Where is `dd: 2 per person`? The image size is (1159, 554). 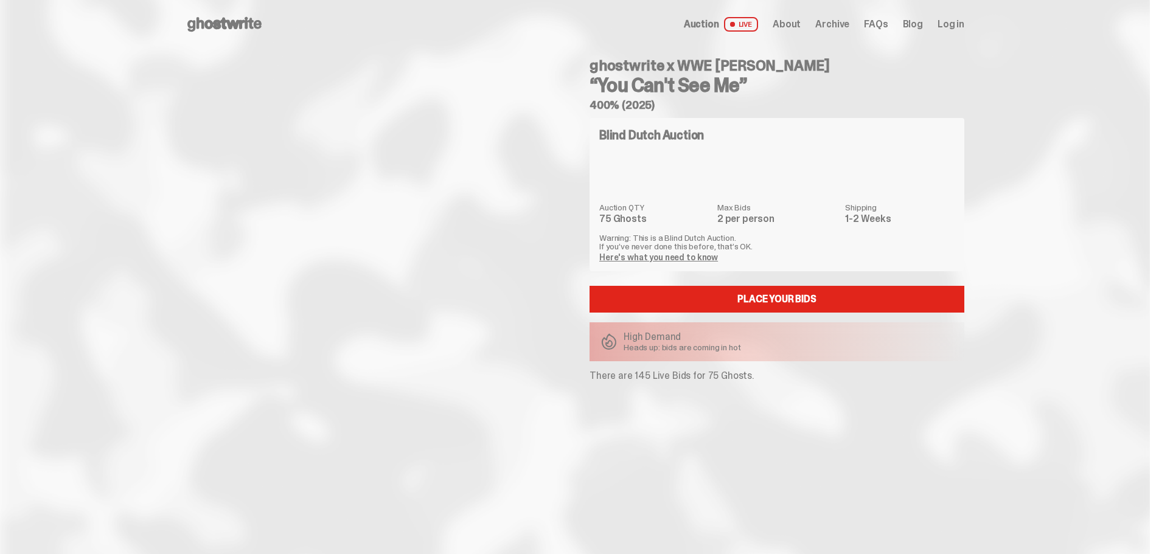
dd: 2 per person is located at coordinates (778, 219).